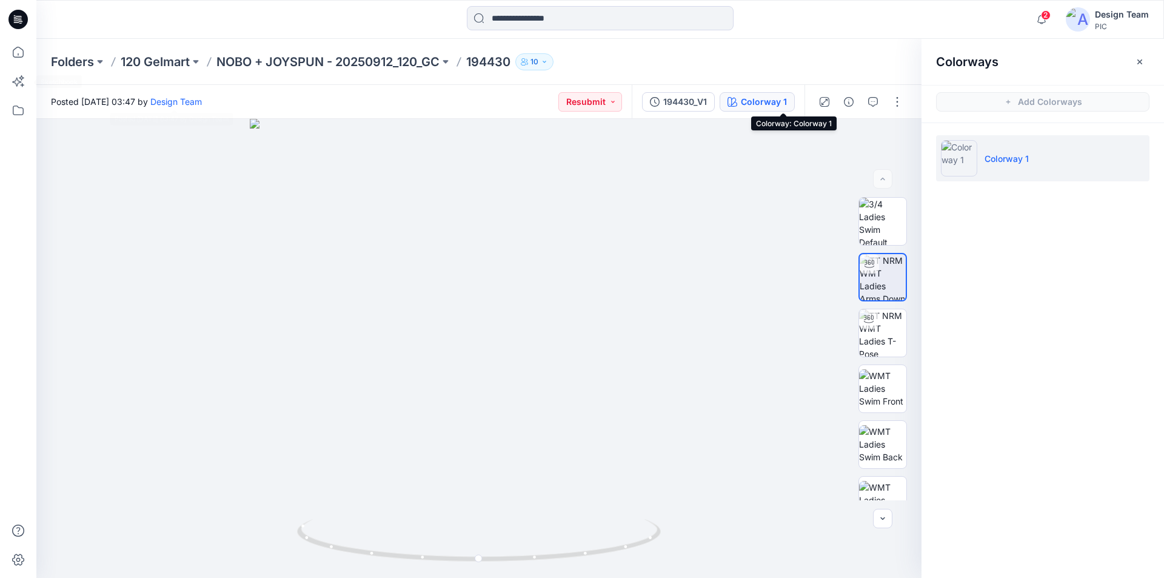 This screenshot has height=578, width=1164. I want to click on div: PIC, so click(1122, 26).